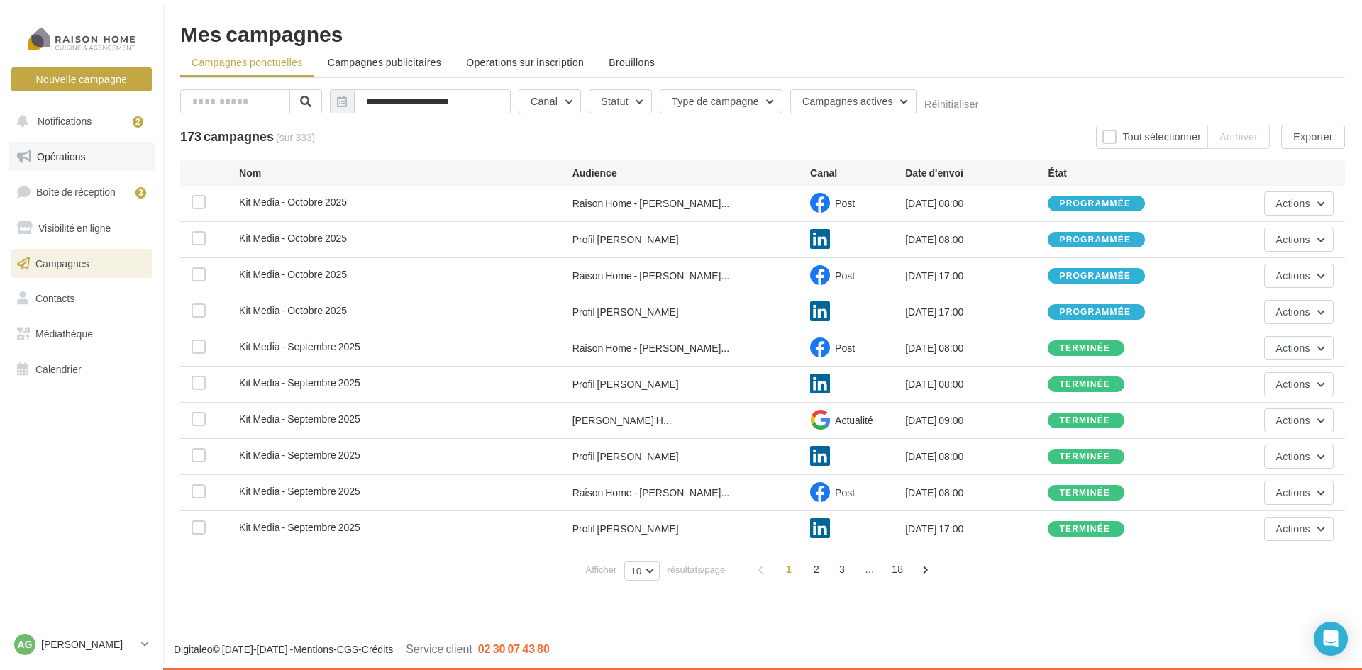 The height and width of the screenshot is (670, 1362). What do you see at coordinates (1239, 137) in the screenshot?
I see `button: Archiver` at bounding box center [1239, 137].